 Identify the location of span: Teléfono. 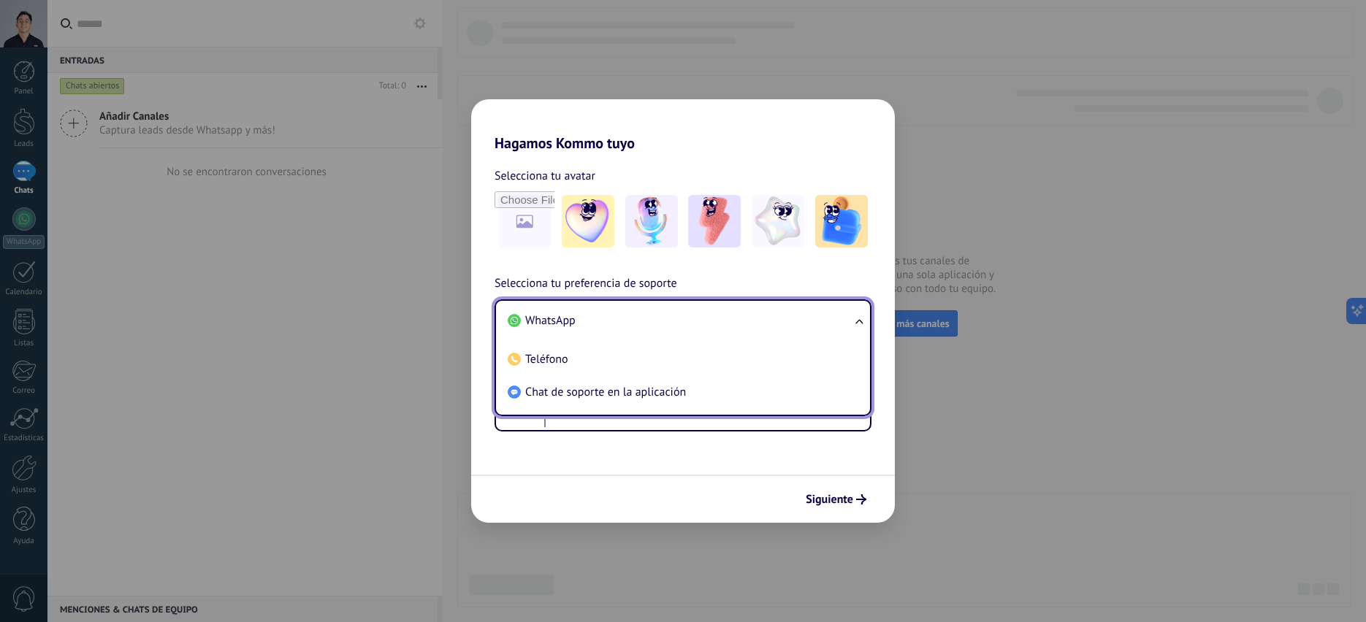
(546, 359).